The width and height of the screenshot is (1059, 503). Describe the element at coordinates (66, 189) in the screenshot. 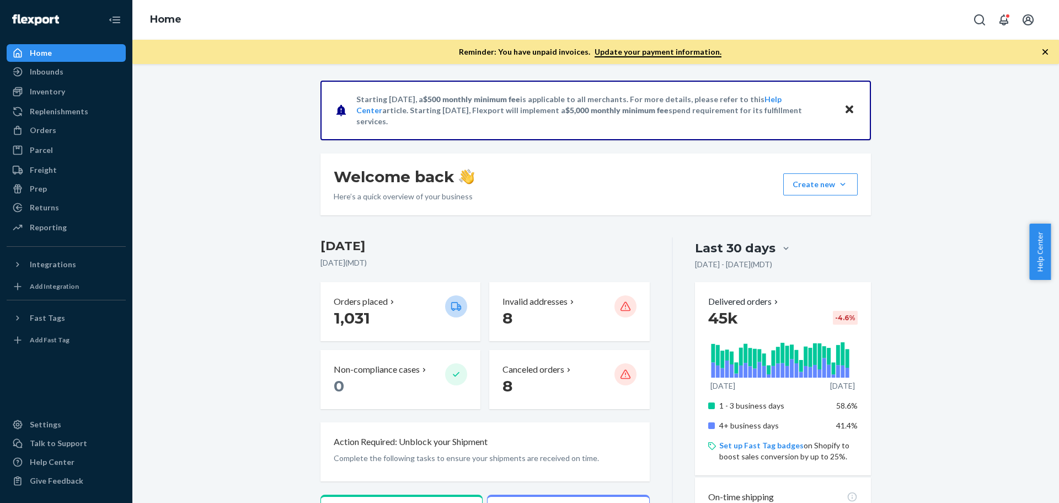

I see `a: Prep` at that location.